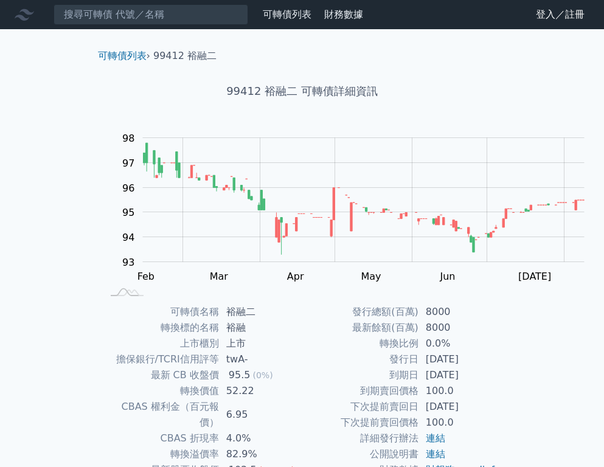 Image resolution: width=604 pixels, height=467 pixels. Describe the element at coordinates (161, 328) in the screenshot. I see `td: 轉換標的名稱` at that location.